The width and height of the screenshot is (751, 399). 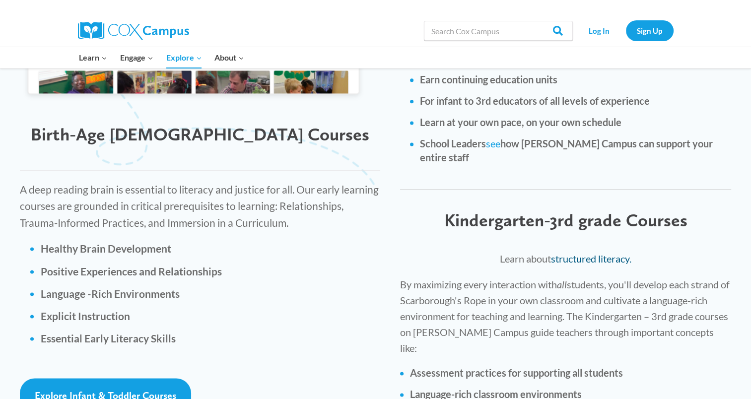 I want to click on button: Child menu of About, so click(x=229, y=58).